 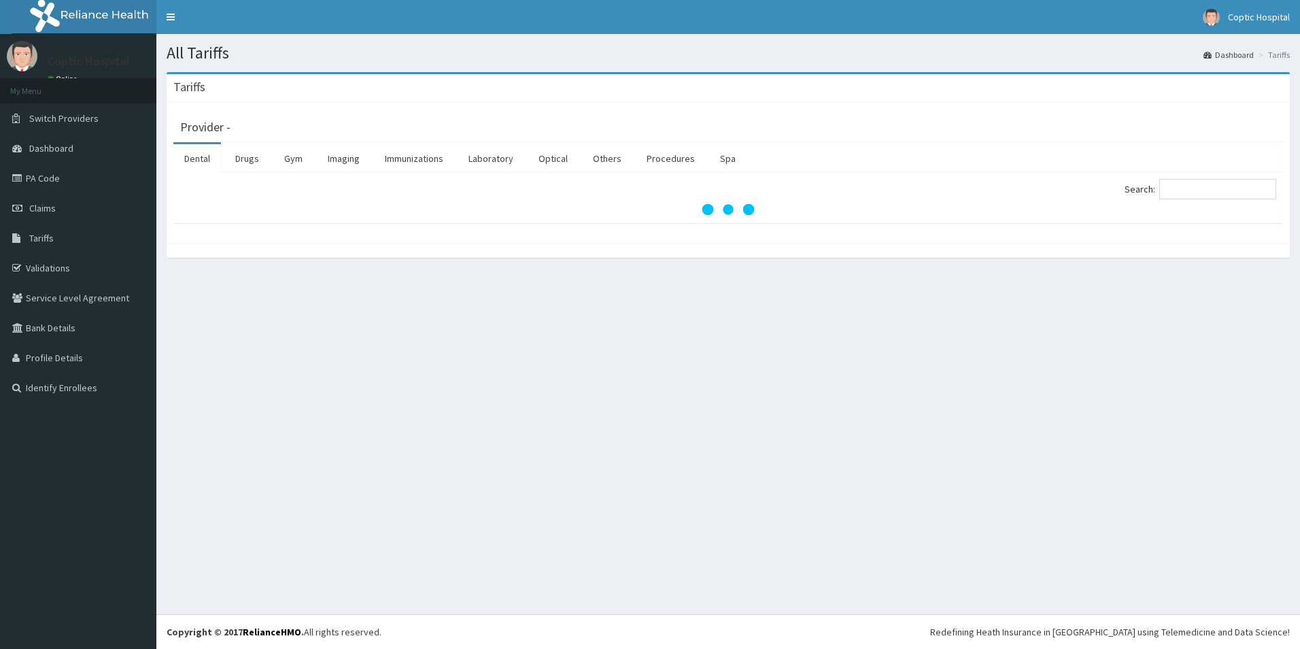 I want to click on a: Dashboard, so click(x=1228, y=54).